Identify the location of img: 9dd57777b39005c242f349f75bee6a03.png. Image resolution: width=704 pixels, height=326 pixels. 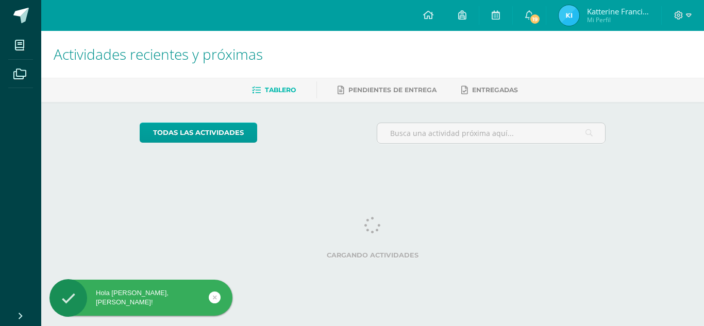
(569, 15).